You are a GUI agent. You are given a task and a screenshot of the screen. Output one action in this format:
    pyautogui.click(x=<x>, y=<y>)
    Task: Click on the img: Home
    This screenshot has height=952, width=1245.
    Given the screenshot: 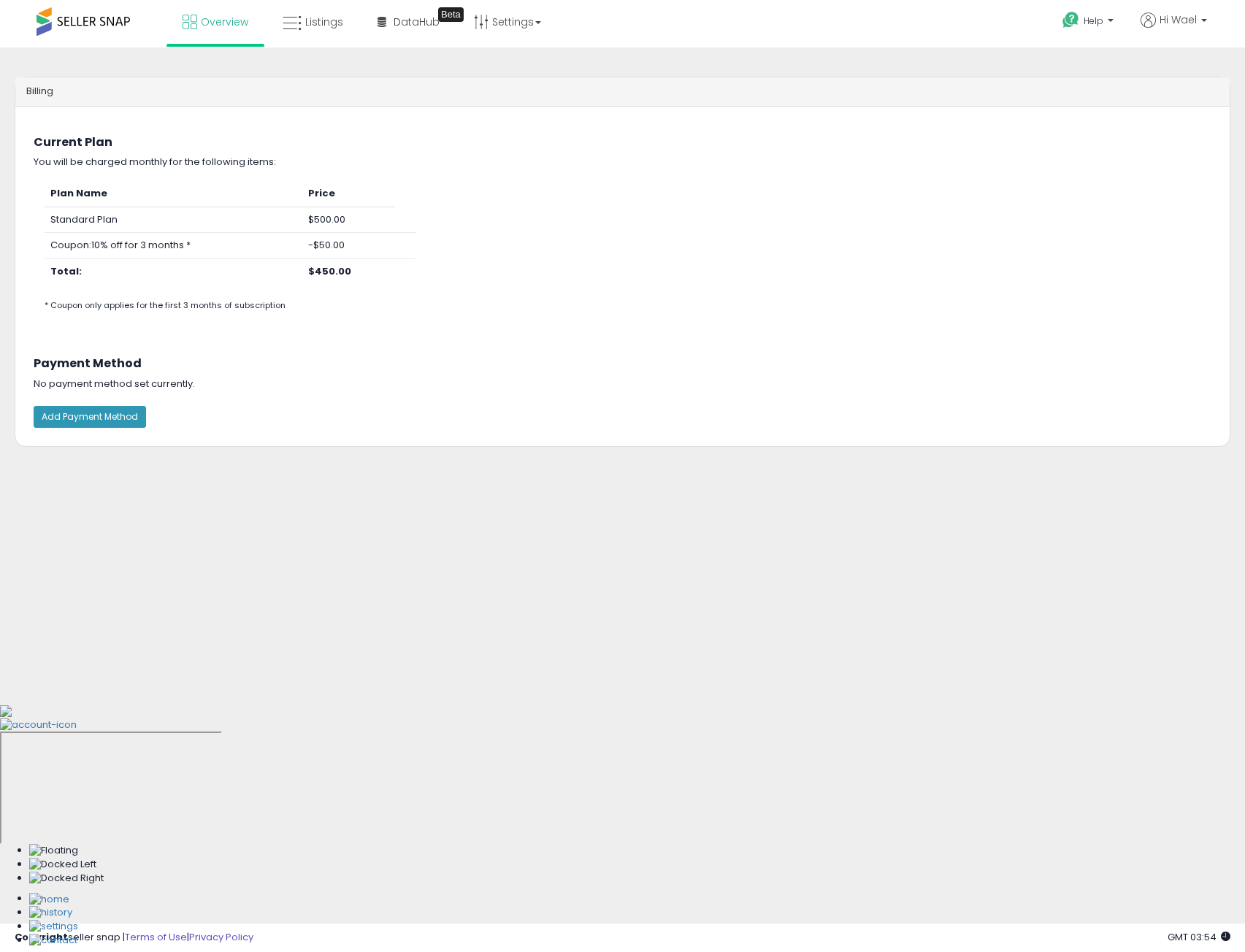 What is the action you would take?
    pyautogui.click(x=49, y=899)
    